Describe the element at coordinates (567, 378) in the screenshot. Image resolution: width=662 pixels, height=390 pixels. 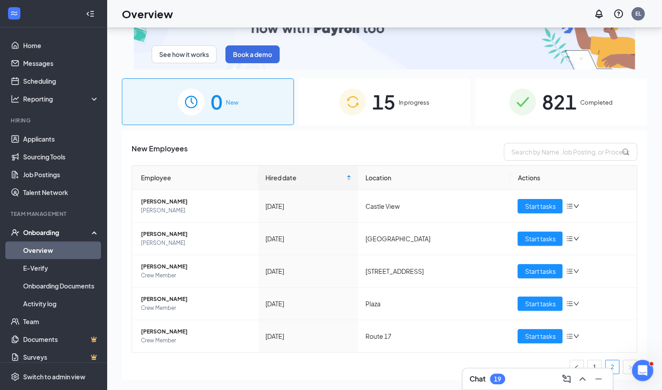
I see `svg: ComposeMessage` at that location.